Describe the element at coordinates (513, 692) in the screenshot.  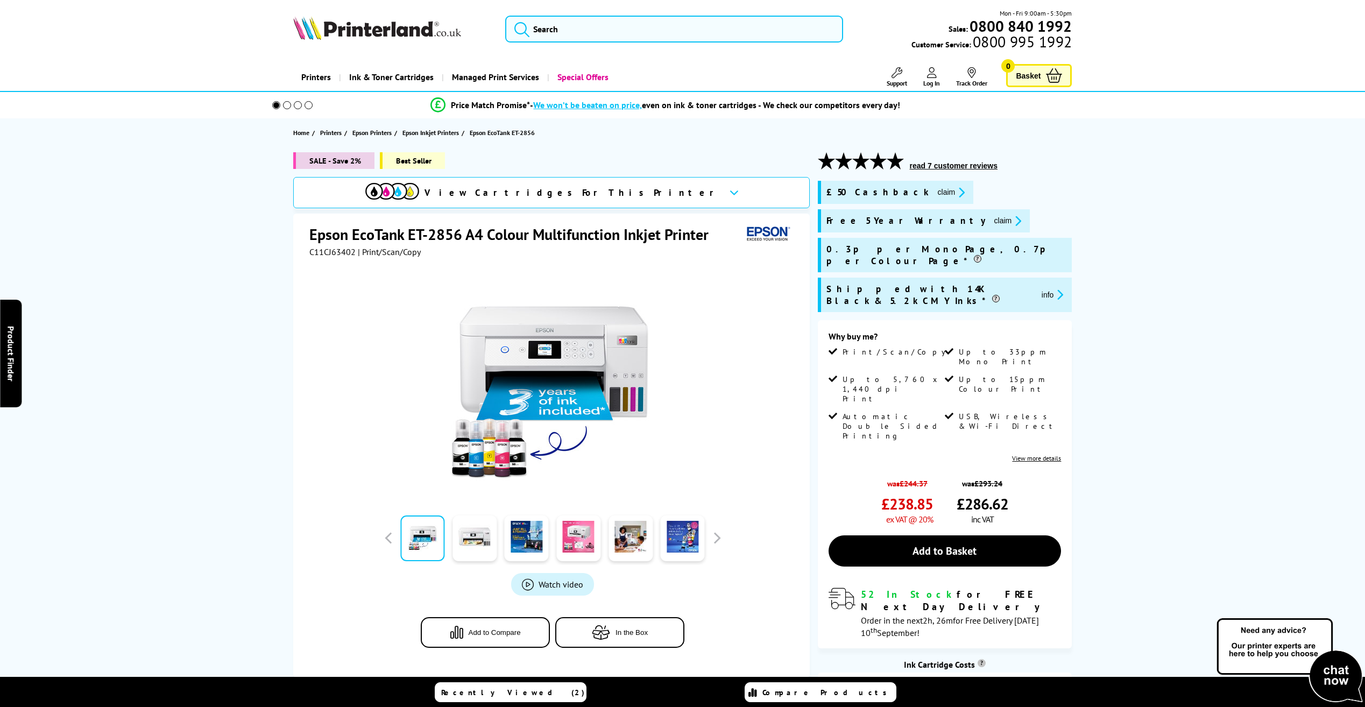
I see `span: Recently Viewed (2)` at that location.